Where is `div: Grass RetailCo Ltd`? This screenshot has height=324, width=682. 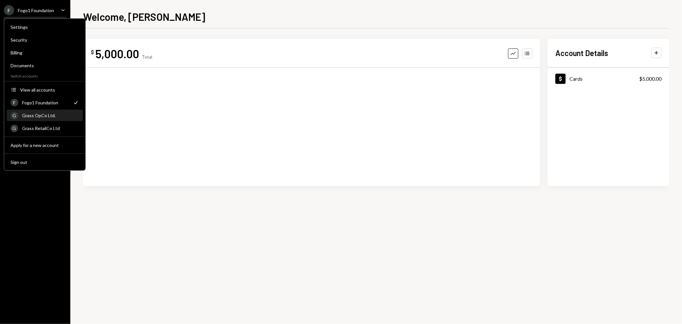 div: Grass RetailCo Ltd is located at coordinates (51, 128).